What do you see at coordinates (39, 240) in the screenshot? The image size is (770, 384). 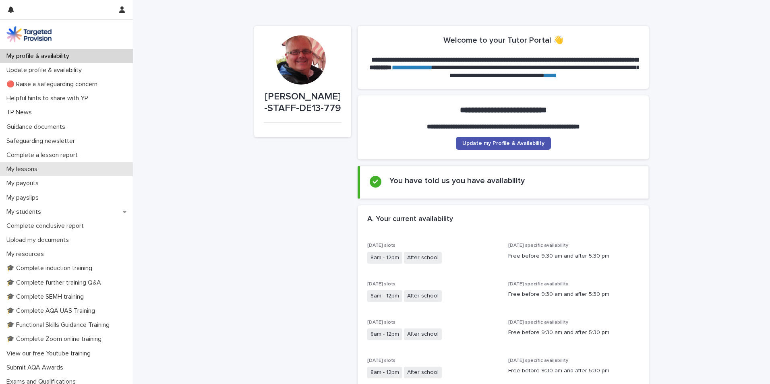 I see `p: Upload my documents` at bounding box center [39, 240].